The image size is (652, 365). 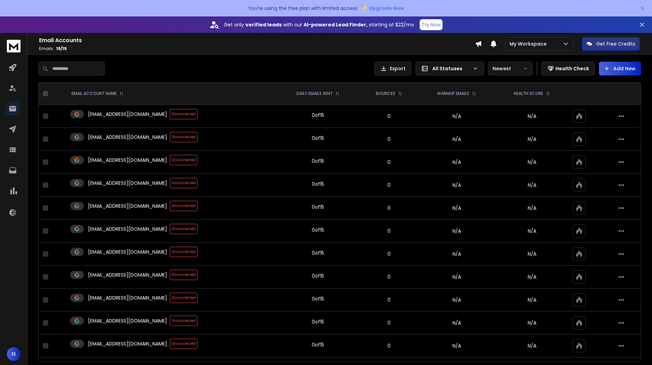 I want to click on p: HEALTH SCORE, so click(x=529, y=93).